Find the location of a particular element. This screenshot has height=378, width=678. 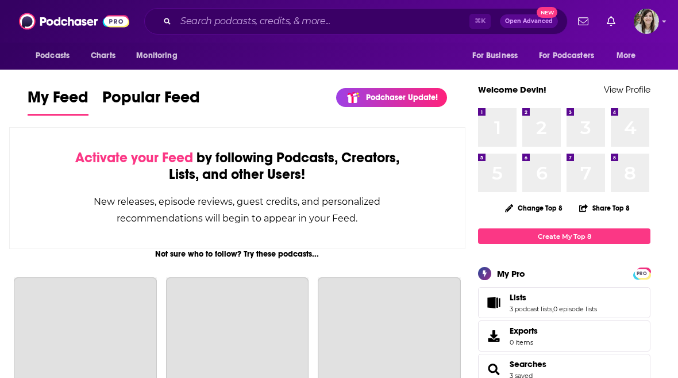

a: Welcome Devin! is located at coordinates (512, 89).